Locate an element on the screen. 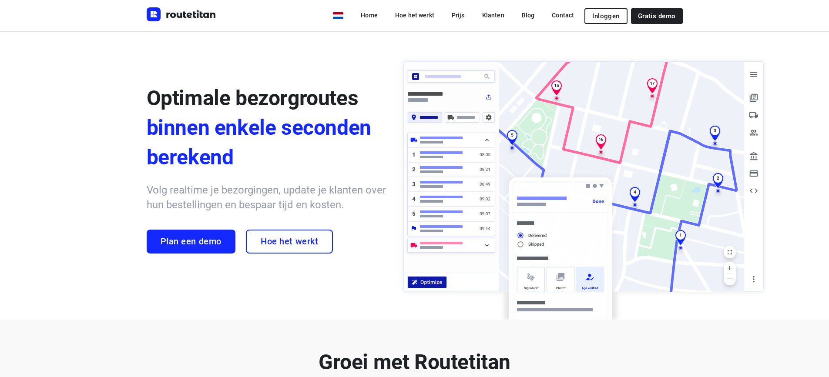 The height and width of the screenshot is (377, 829). b: Groei met Routetitan is located at coordinates (414, 362).